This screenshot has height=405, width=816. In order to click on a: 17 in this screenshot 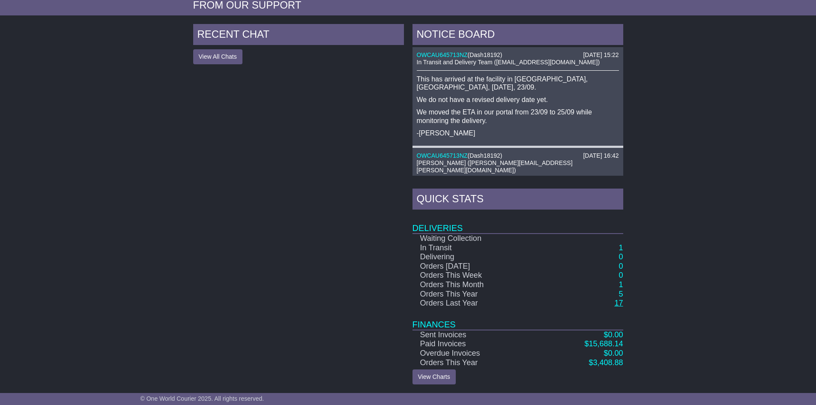, I will do `click(619, 303)`.